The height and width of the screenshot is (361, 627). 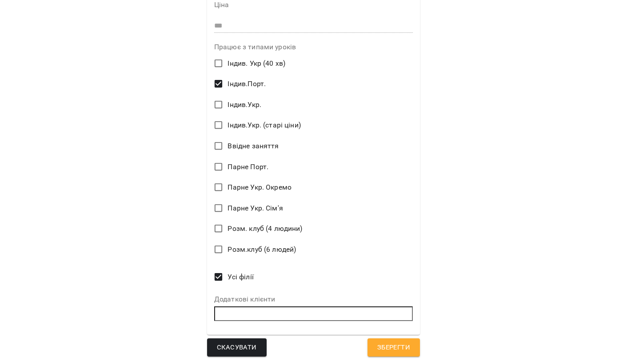 What do you see at coordinates (247, 84) in the screenshot?
I see `span: Індив.Порт.` at bounding box center [247, 84].